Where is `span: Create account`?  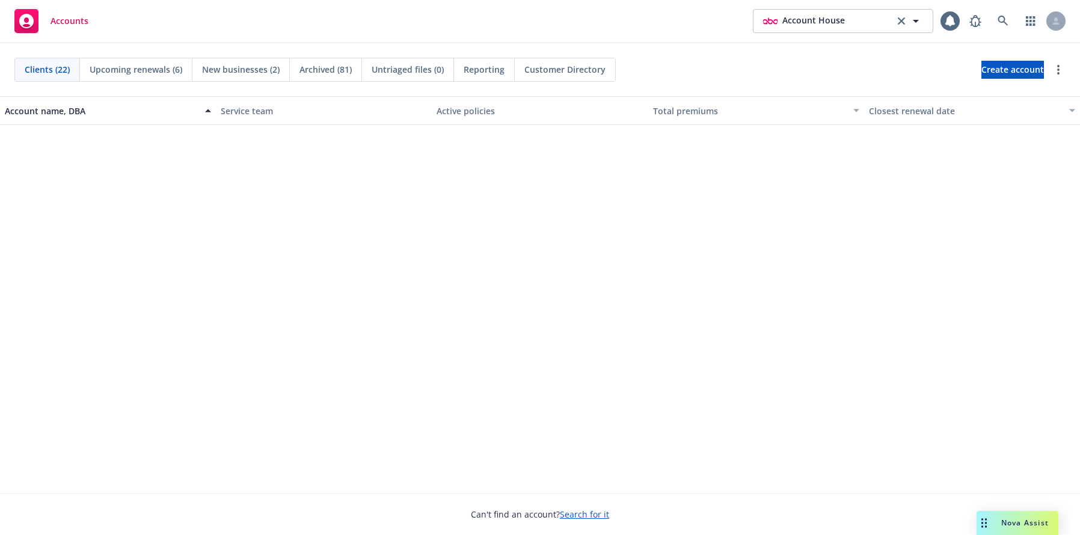 span: Create account is located at coordinates (1013, 70).